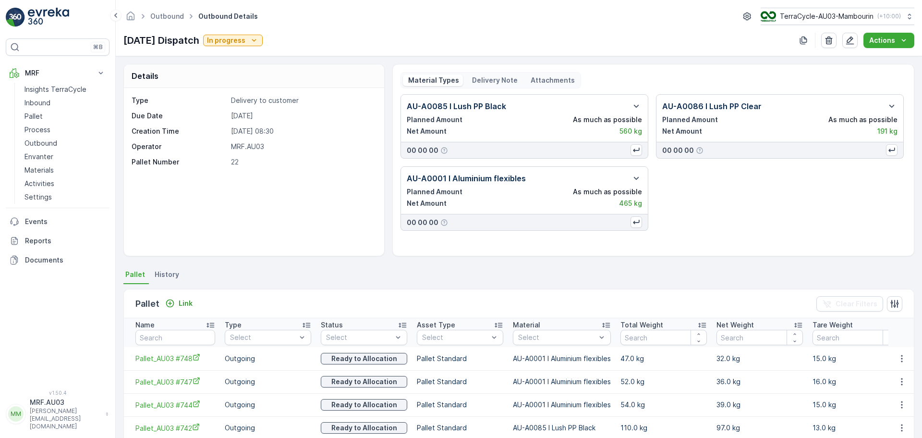 The height and width of the screenshot is (438, 922). What do you see at coordinates (39, 170) in the screenshot?
I see `p: Materials` at bounding box center [39, 170].